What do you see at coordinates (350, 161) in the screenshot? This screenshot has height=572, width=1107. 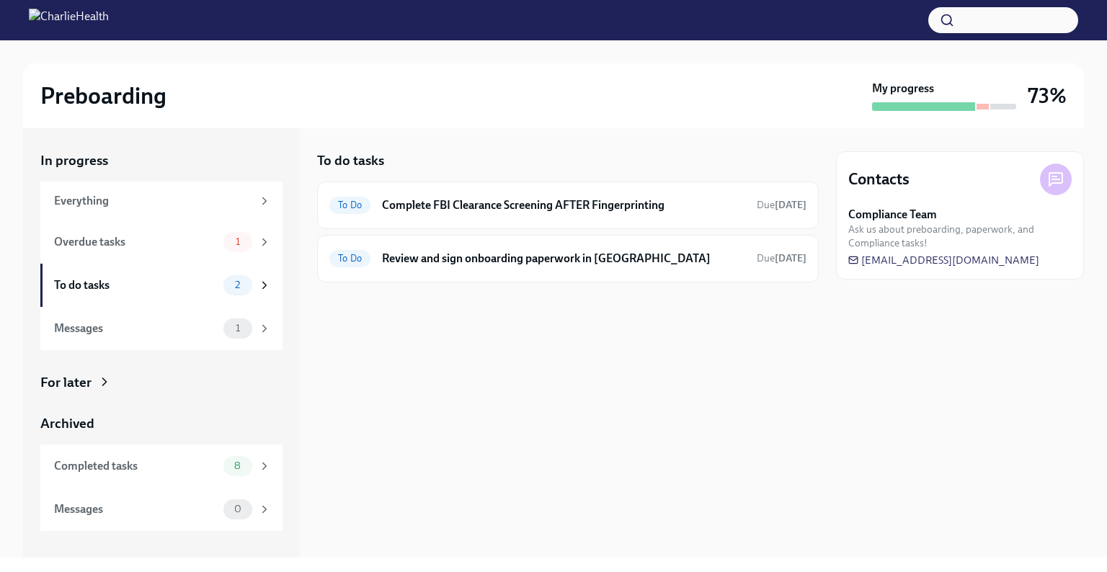 I see `h5: To do tasks` at bounding box center [350, 161].